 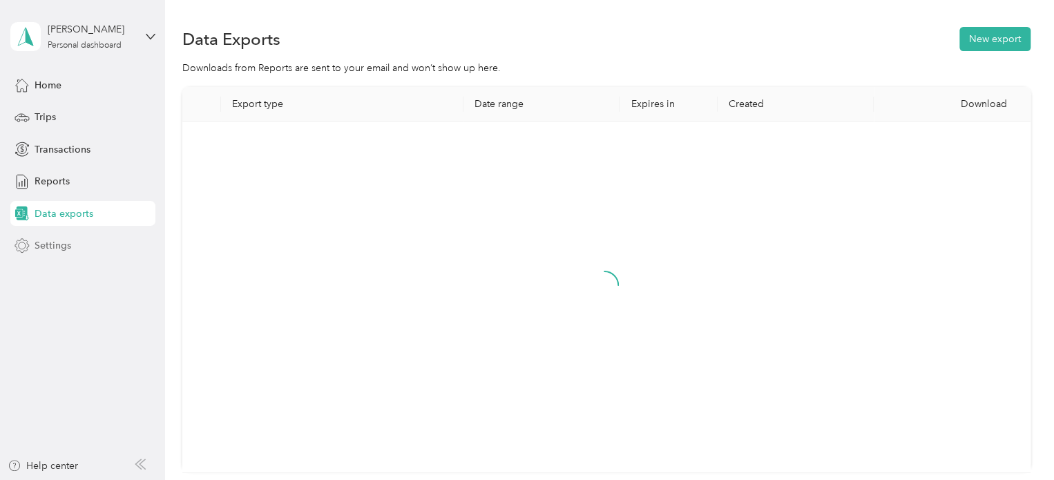 What do you see at coordinates (62, 149) in the screenshot?
I see `span: Transactions` at bounding box center [62, 149].